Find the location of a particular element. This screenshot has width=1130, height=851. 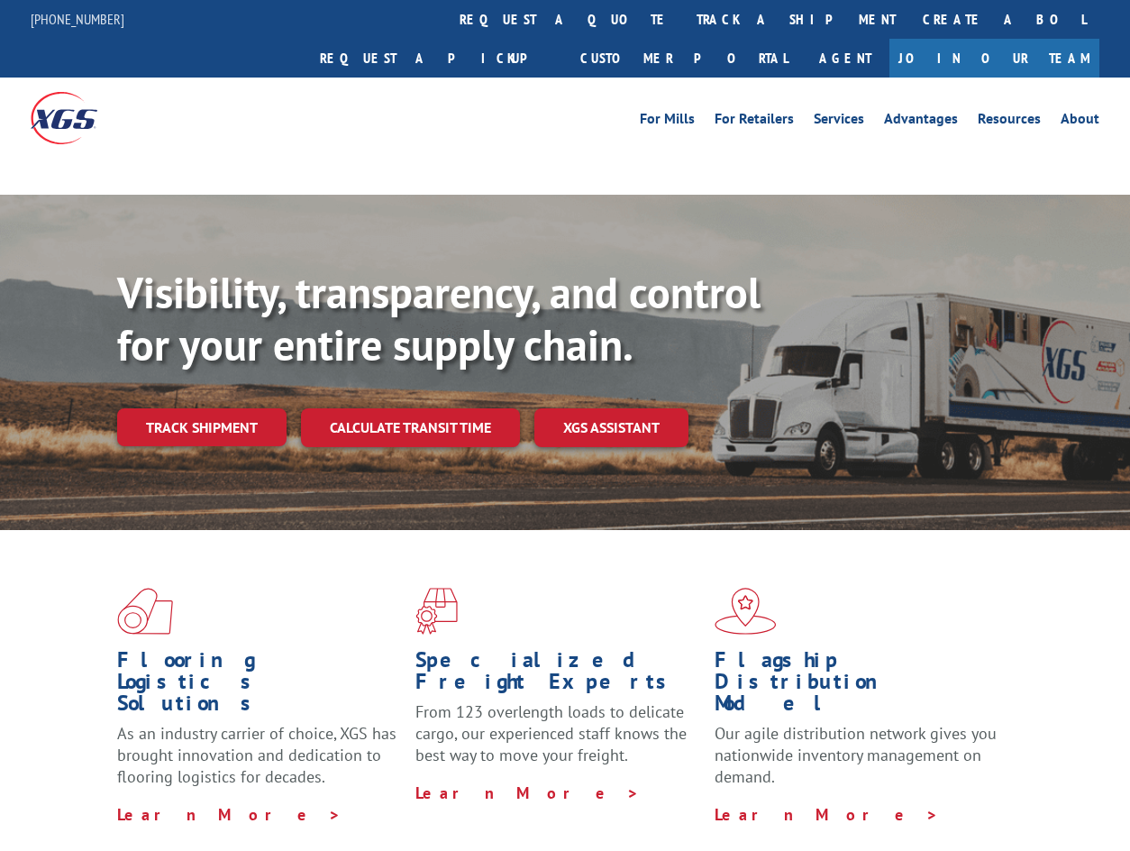

img: xgs-icon-total-supply-chain-intelligence-red is located at coordinates (145, 611).